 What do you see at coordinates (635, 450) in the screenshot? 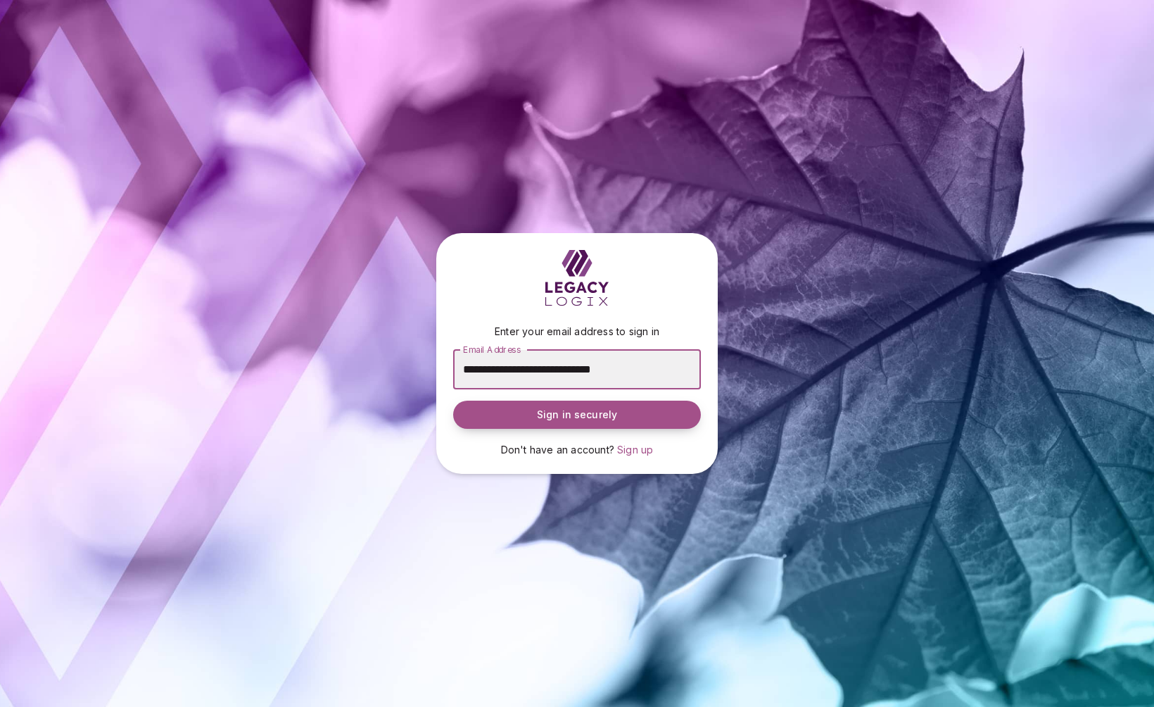
I see `a: Sign up` at bounding box center [635, 450].